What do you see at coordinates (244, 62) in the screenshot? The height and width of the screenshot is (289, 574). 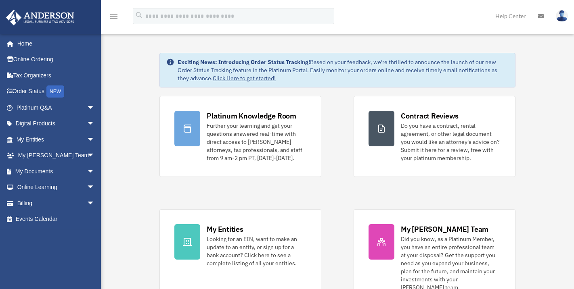 I see `strong: Exciting News: Introducing Order Status Tracking!` at bounding box center [244, 62].